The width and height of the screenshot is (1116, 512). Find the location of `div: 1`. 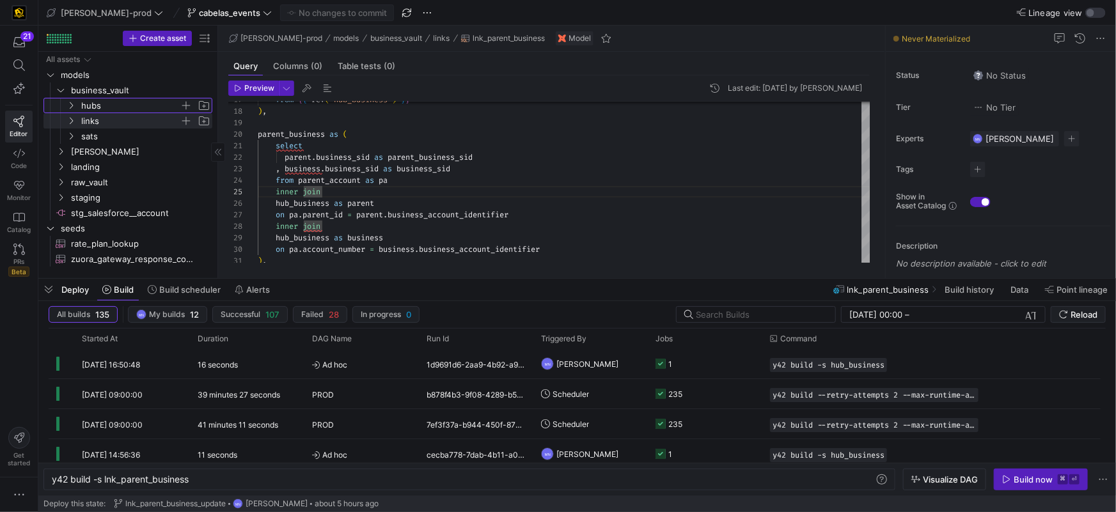

div: 1 is located at coordinates (670, 454).